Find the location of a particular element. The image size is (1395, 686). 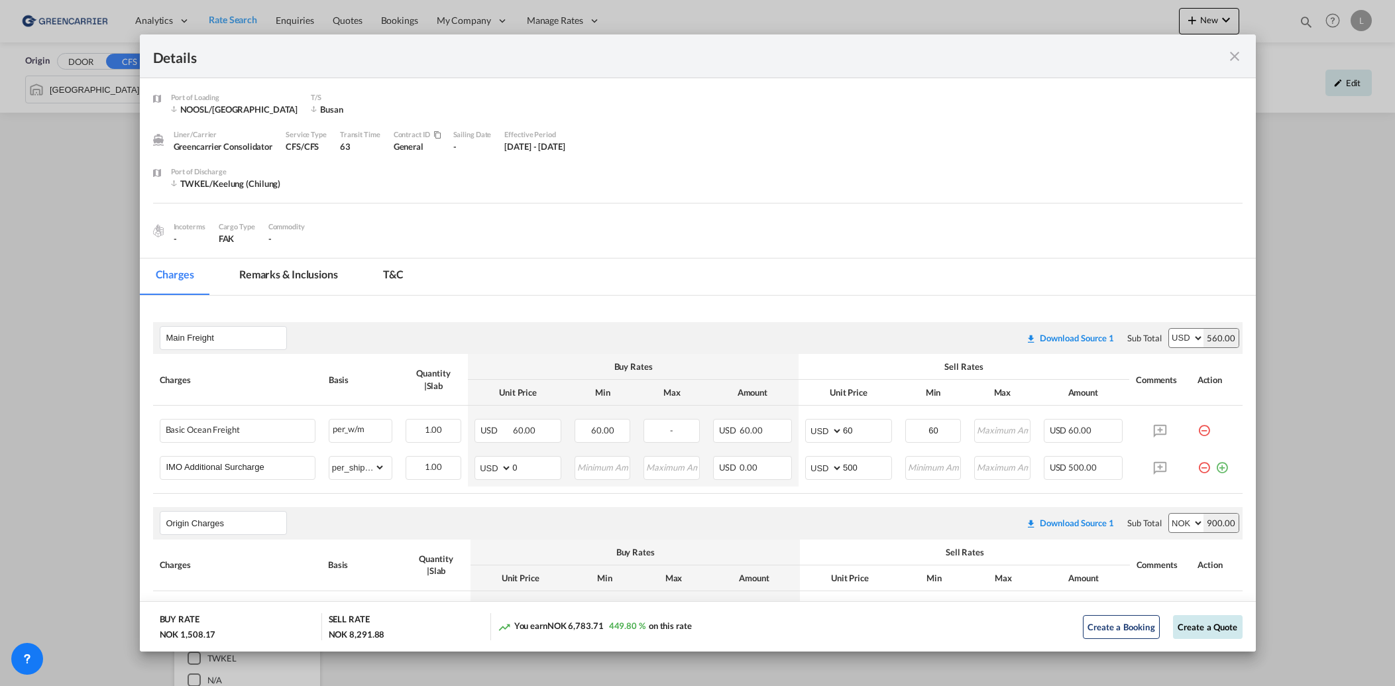

span: 0.00 is located at coordinates (748, 467).